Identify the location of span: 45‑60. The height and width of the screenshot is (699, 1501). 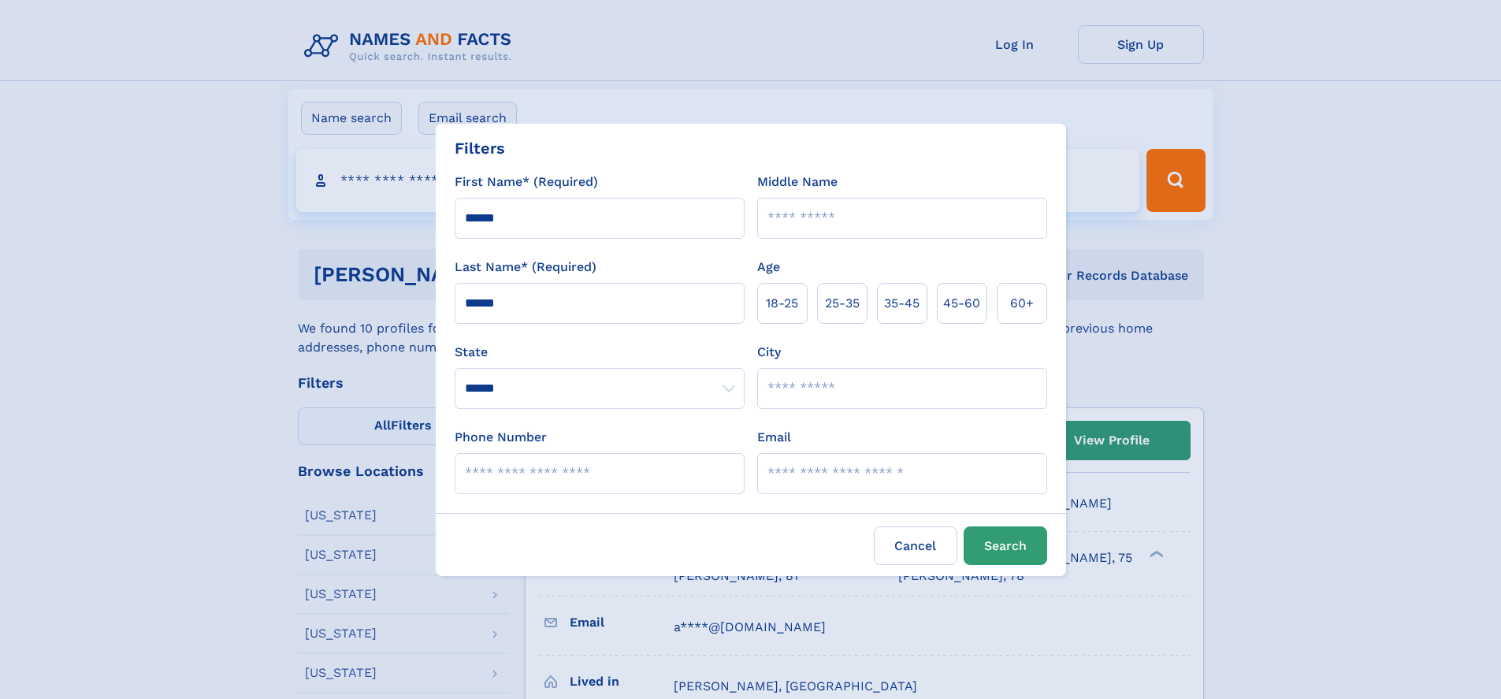
(961, 303).